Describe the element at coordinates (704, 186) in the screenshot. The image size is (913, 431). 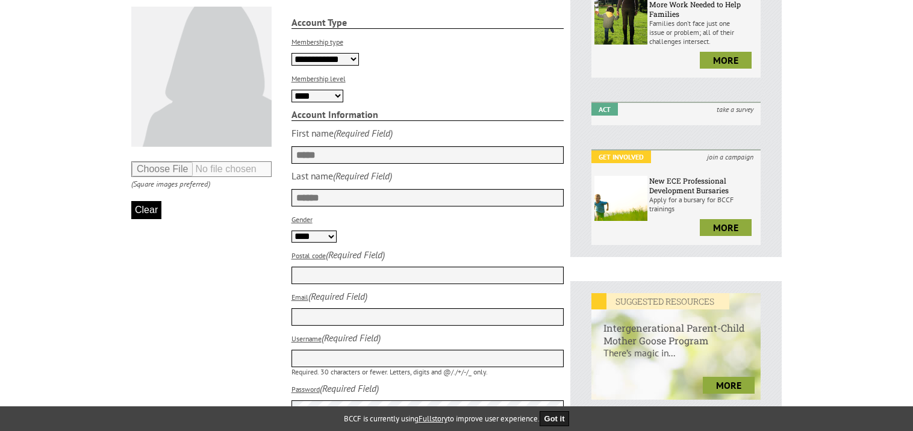
I see `h6: New ECE Professional Development Bursaries` at that location.